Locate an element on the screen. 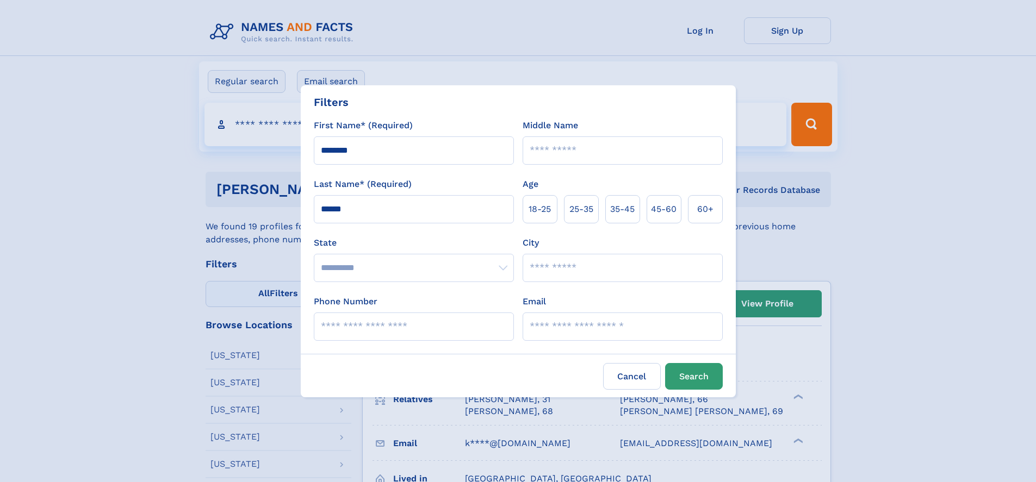  span: 35‑45 is located at coordinates (622, 209).